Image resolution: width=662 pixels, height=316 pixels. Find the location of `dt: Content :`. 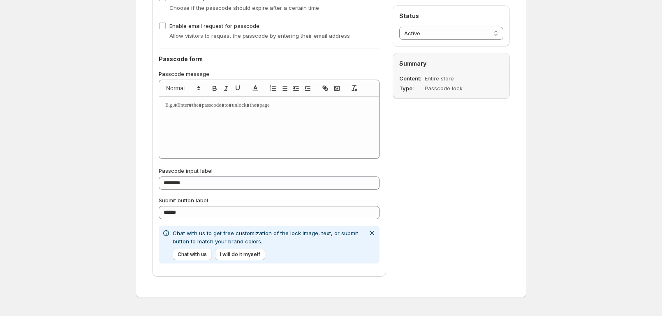

dt: Content : is located at coordinates (411, 79).